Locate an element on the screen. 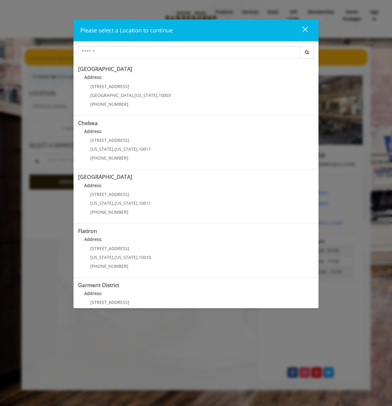 This screenshot has width=392, height=406. b: Chelsea is located at coordinates (88, 123).